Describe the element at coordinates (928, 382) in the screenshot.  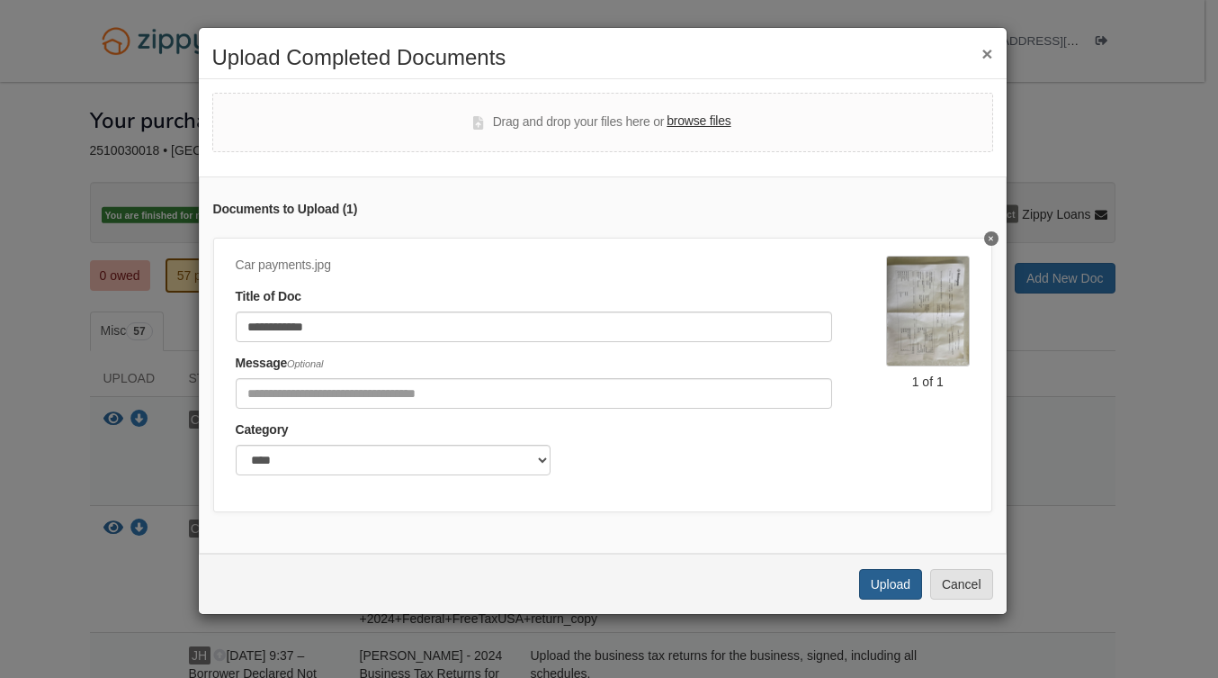
I see `div: 1 of 1` at that location.